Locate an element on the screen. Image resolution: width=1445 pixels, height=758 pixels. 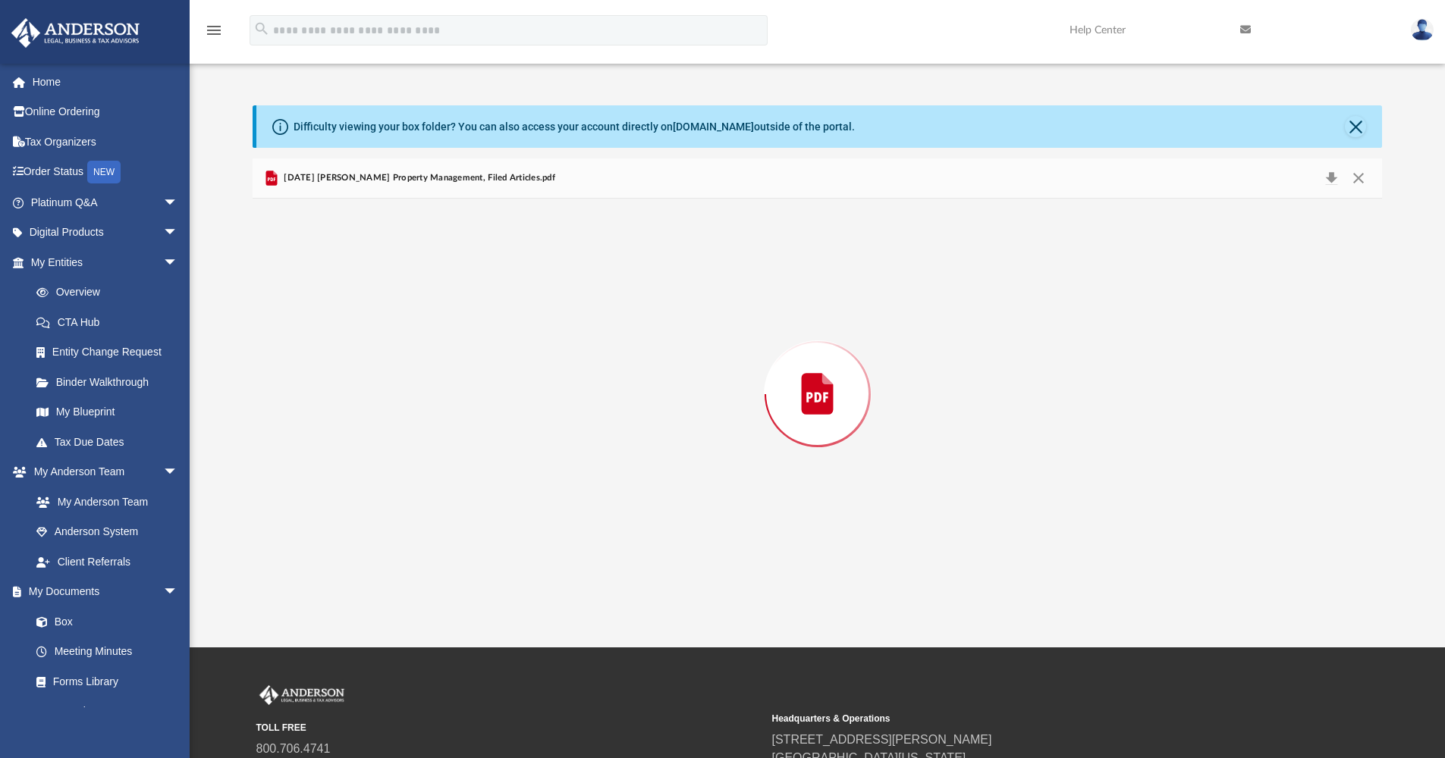
a: Anderson System is located at coordinates (107, 532).